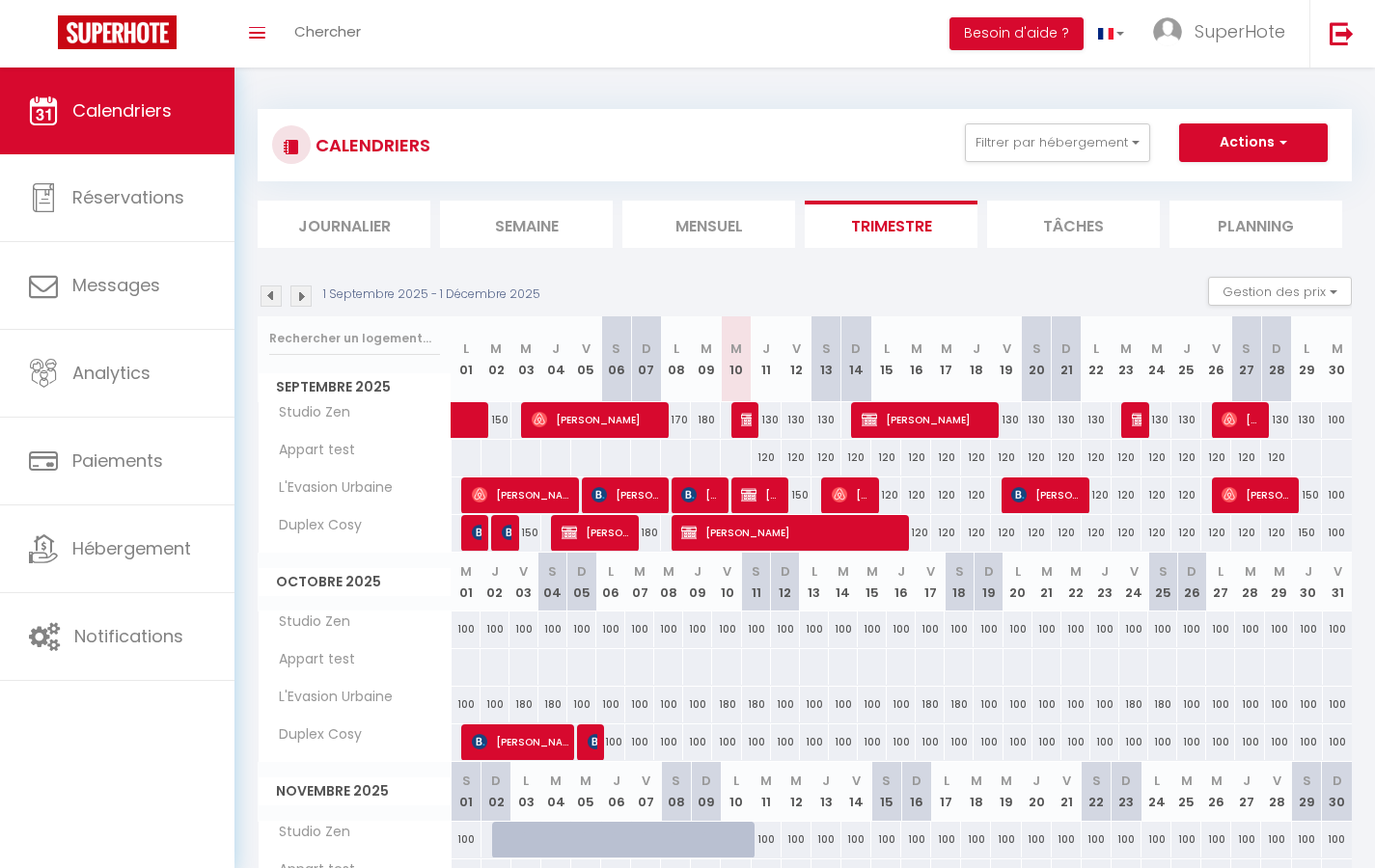  Describe the element at coordinates (1006, 359) in the screenshot. I see `th: 19` at that location.